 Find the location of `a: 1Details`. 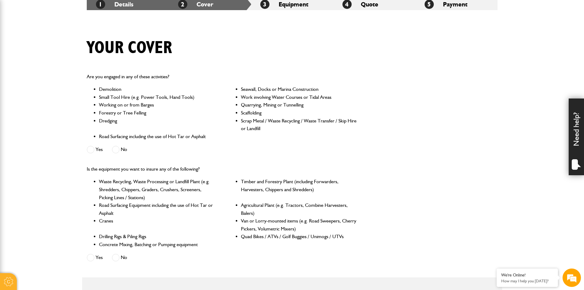

a: 1Details is located at coordinates (115, 4).